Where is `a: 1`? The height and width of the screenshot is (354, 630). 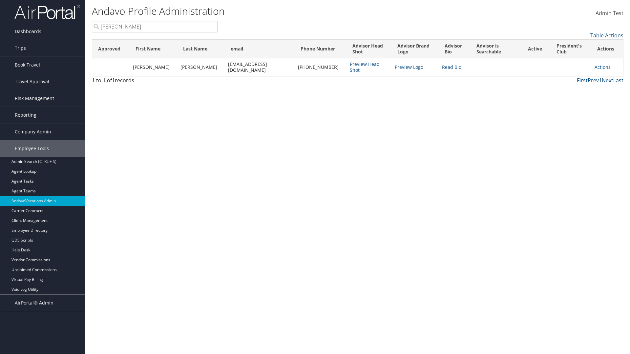 a: 1 is located at coordinates (600, 80).